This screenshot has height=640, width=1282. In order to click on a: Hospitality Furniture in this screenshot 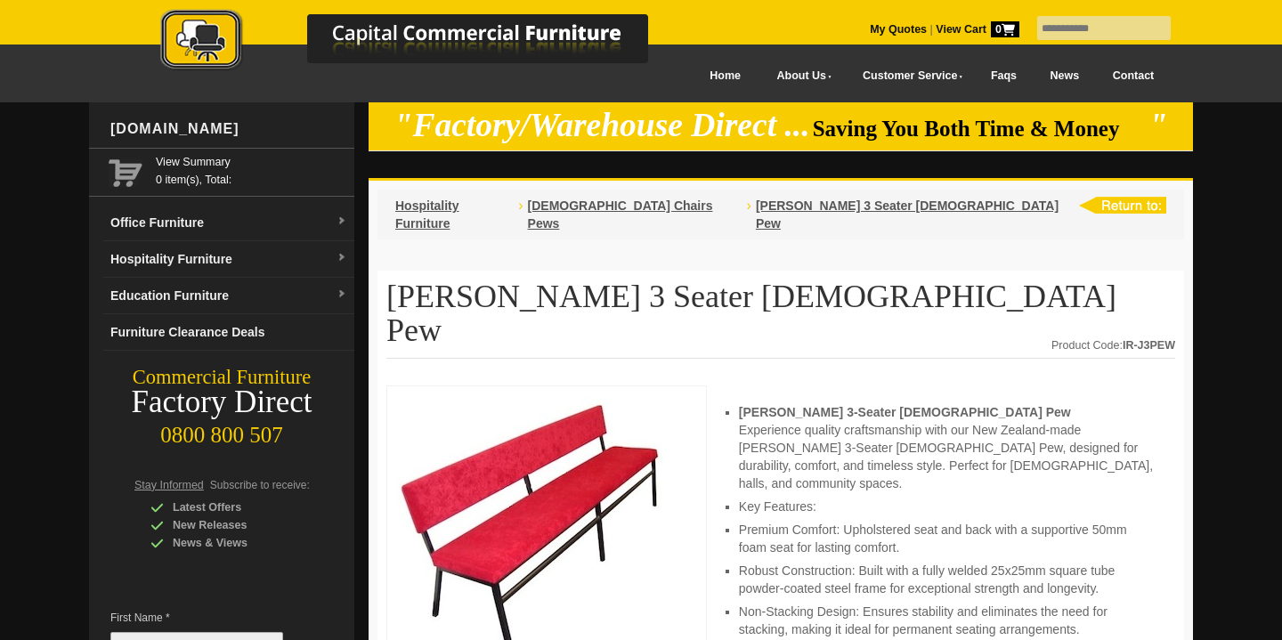, I will do `click(427, 214)`.